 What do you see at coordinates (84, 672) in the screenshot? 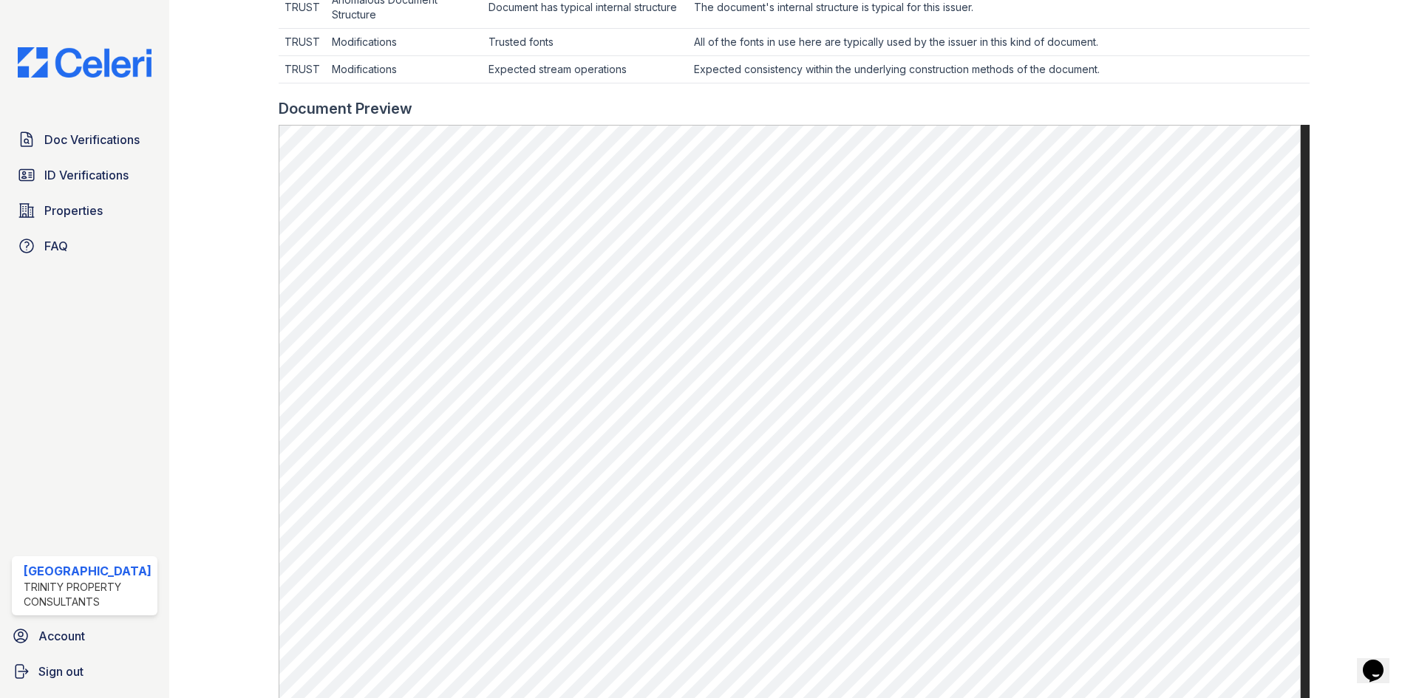
I see `button: Sign out` at bounding box center [84, 672].